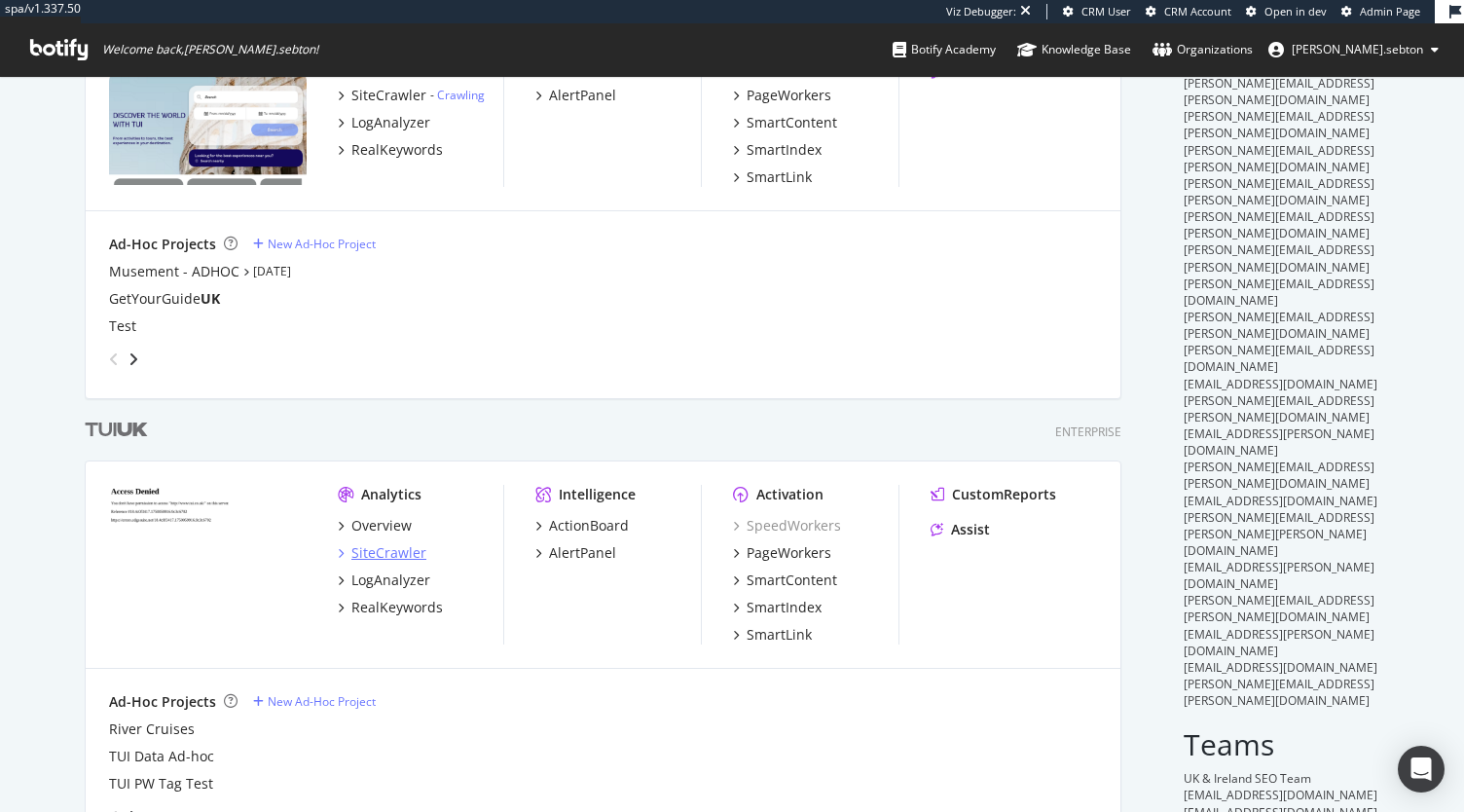 This screenshot has height=812, width=1464. What do you see at coordinates (161, 784) in the screenshot?
I see `div: TUI PW Tag Test` at bounding box center [161, 784].